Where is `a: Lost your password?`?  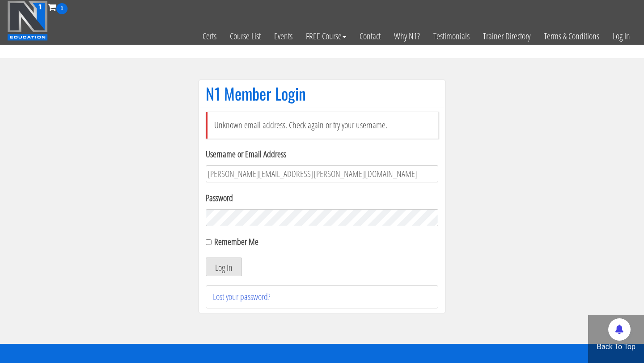
a: Lost your password? is located at coordinates (241, 297).